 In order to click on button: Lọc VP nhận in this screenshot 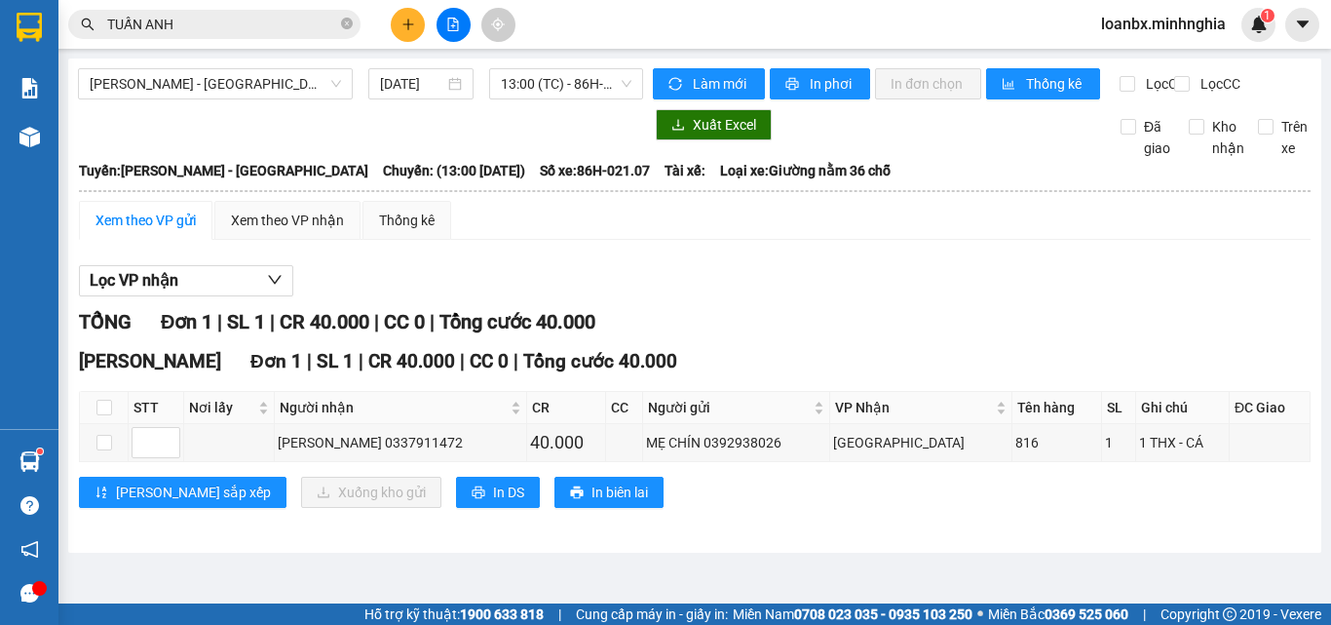, I will do `click(186, 281)`.